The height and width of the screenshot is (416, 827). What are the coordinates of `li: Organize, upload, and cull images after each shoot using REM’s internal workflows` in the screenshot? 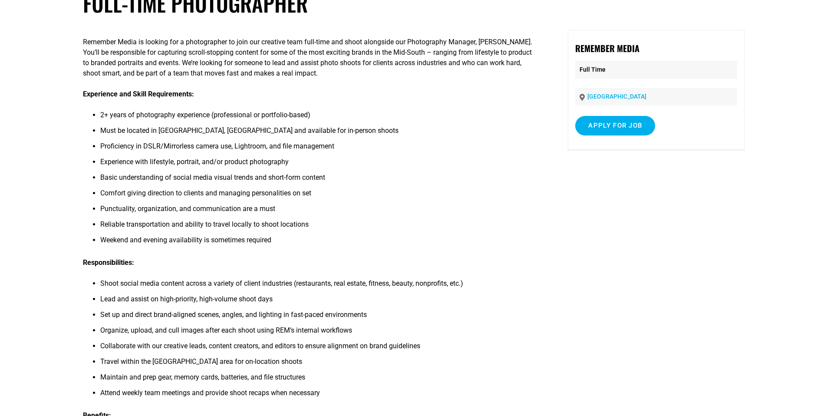 It's located at (318, 333).